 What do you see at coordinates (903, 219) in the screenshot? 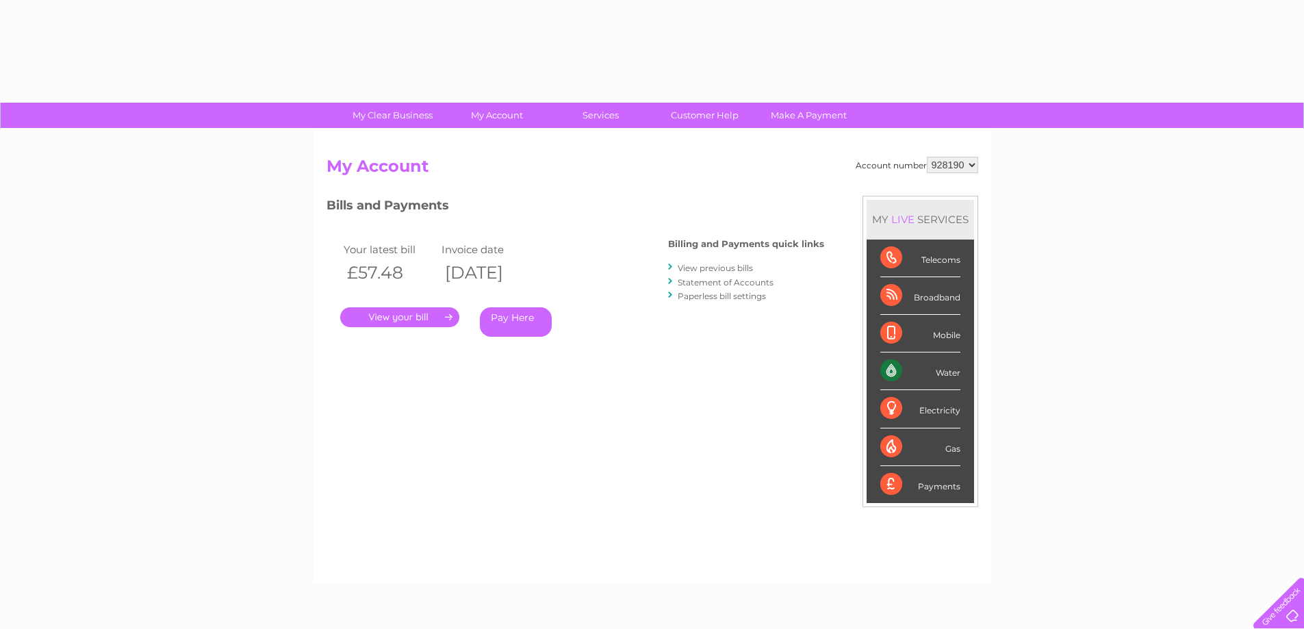
I see `div: LIVE` at bounding box center [903, 219].